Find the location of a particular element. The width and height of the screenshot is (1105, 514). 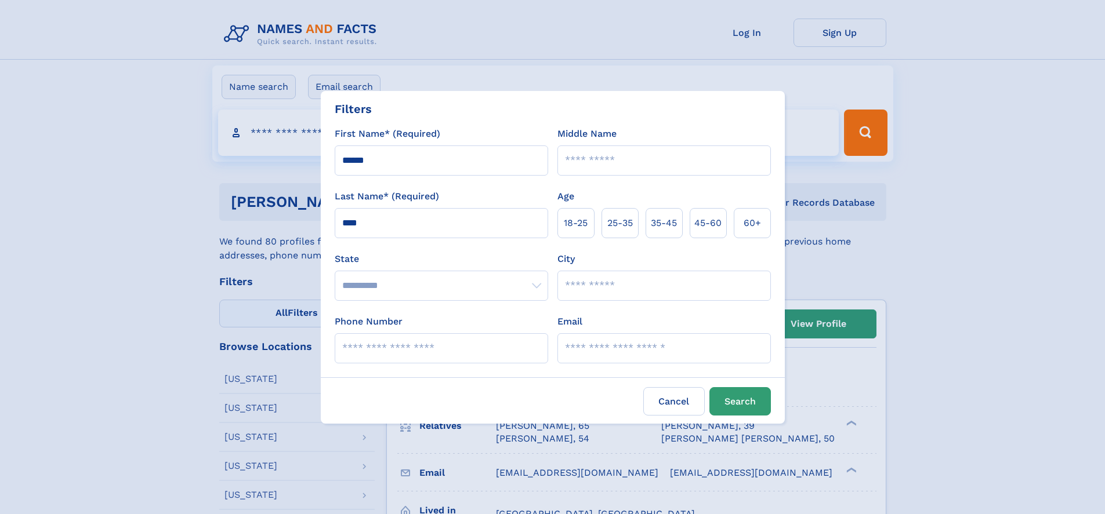

div: Filters is located at coordinates (353, 109).